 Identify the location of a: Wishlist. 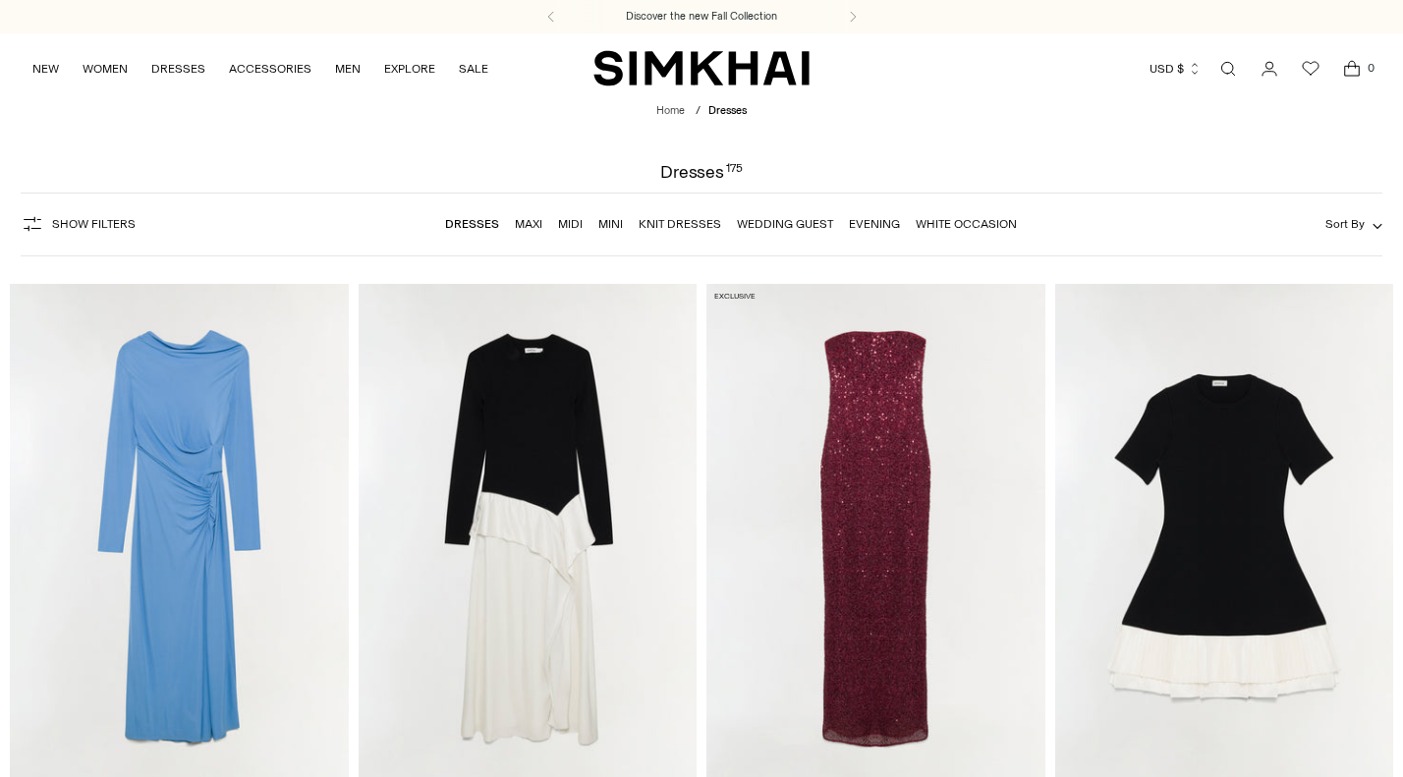
(1311, 69).